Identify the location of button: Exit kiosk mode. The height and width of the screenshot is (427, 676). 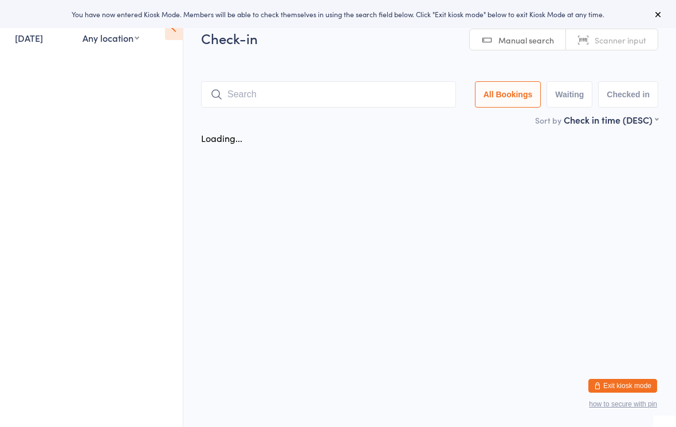
(623, 386).